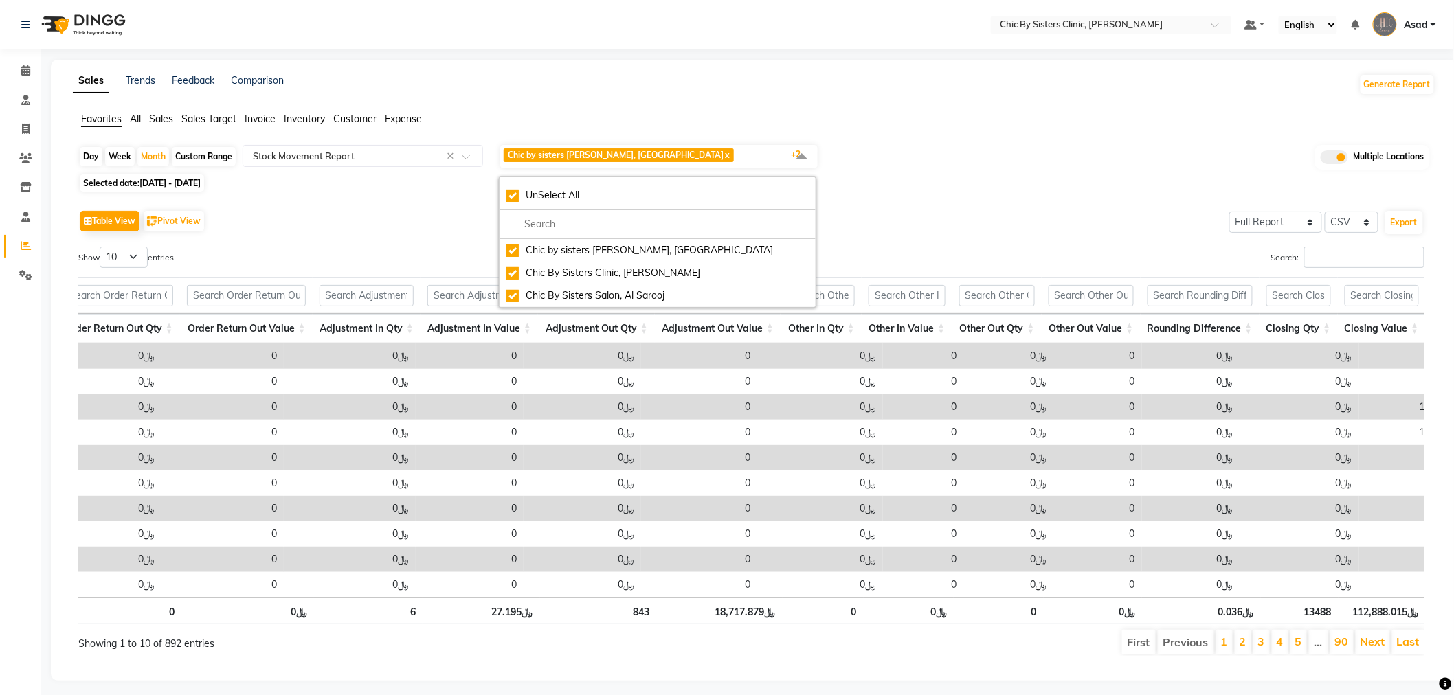 This screenshot has width=1454, height=695. Describe the element at coordinates (1299, 328) in the screenshot. I see `th: Closing Qty: activate to sort column ascending` at that location.